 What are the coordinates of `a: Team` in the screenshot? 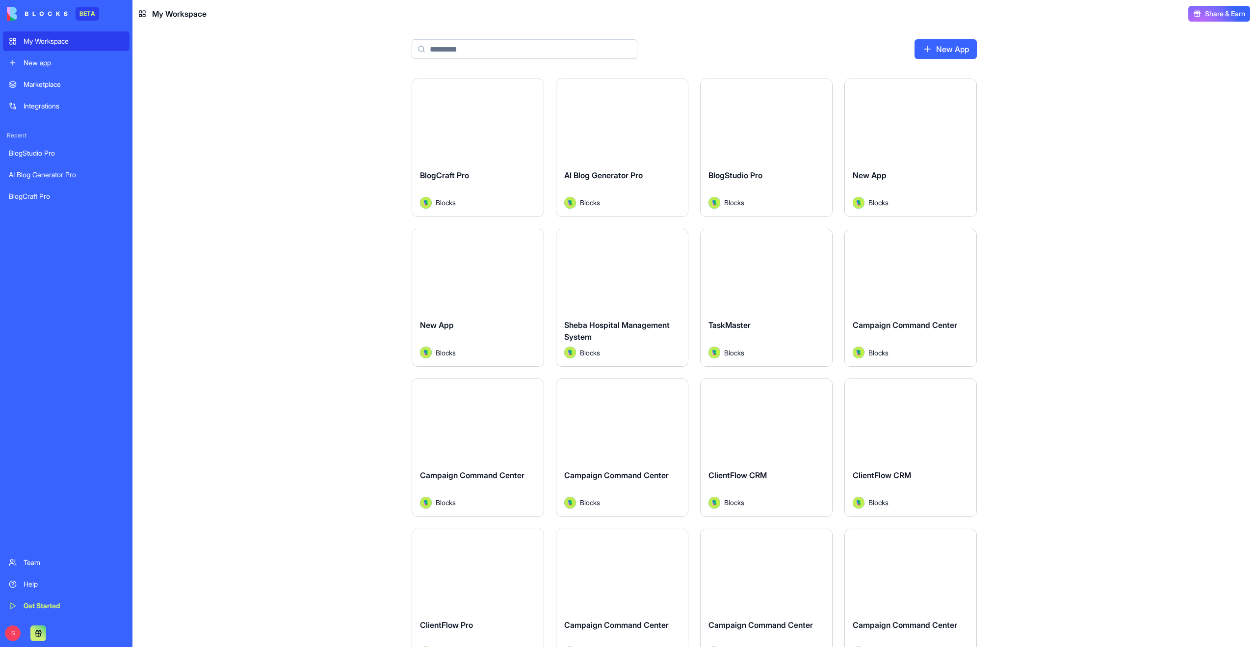 It's located at (66, 562).